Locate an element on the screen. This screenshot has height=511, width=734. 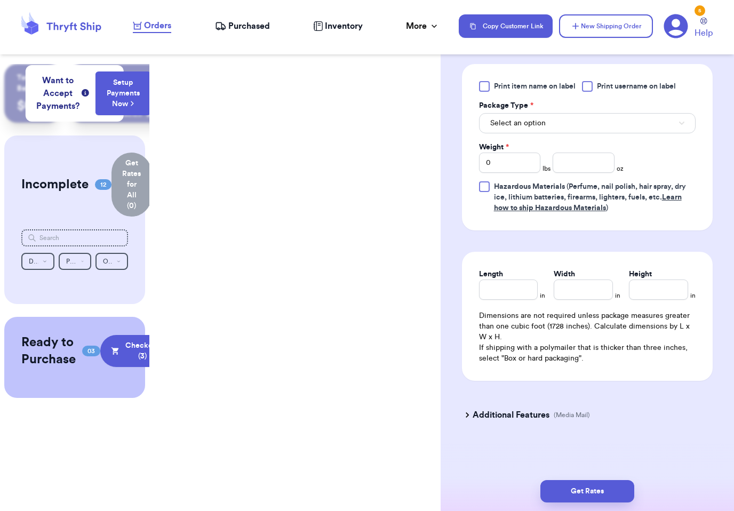
span: Select an option is located at coordinates (518, 123).